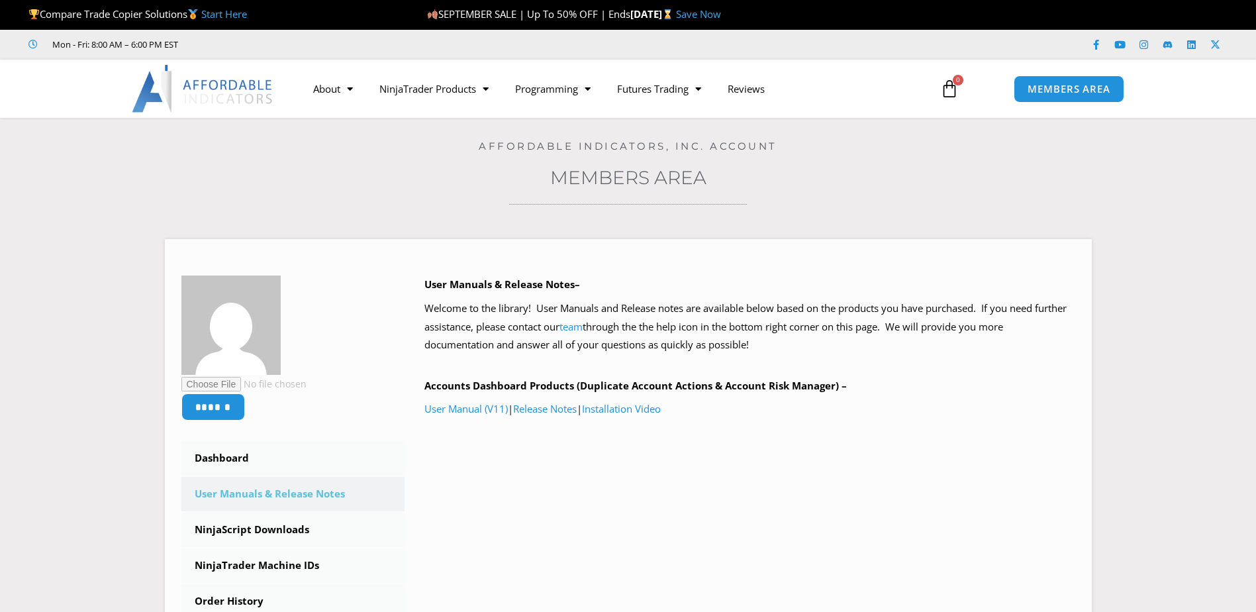  What do you see at coordinates (613, 89) in the screenshot?
I see `nav: Menu` at bounding box center [613, 89].